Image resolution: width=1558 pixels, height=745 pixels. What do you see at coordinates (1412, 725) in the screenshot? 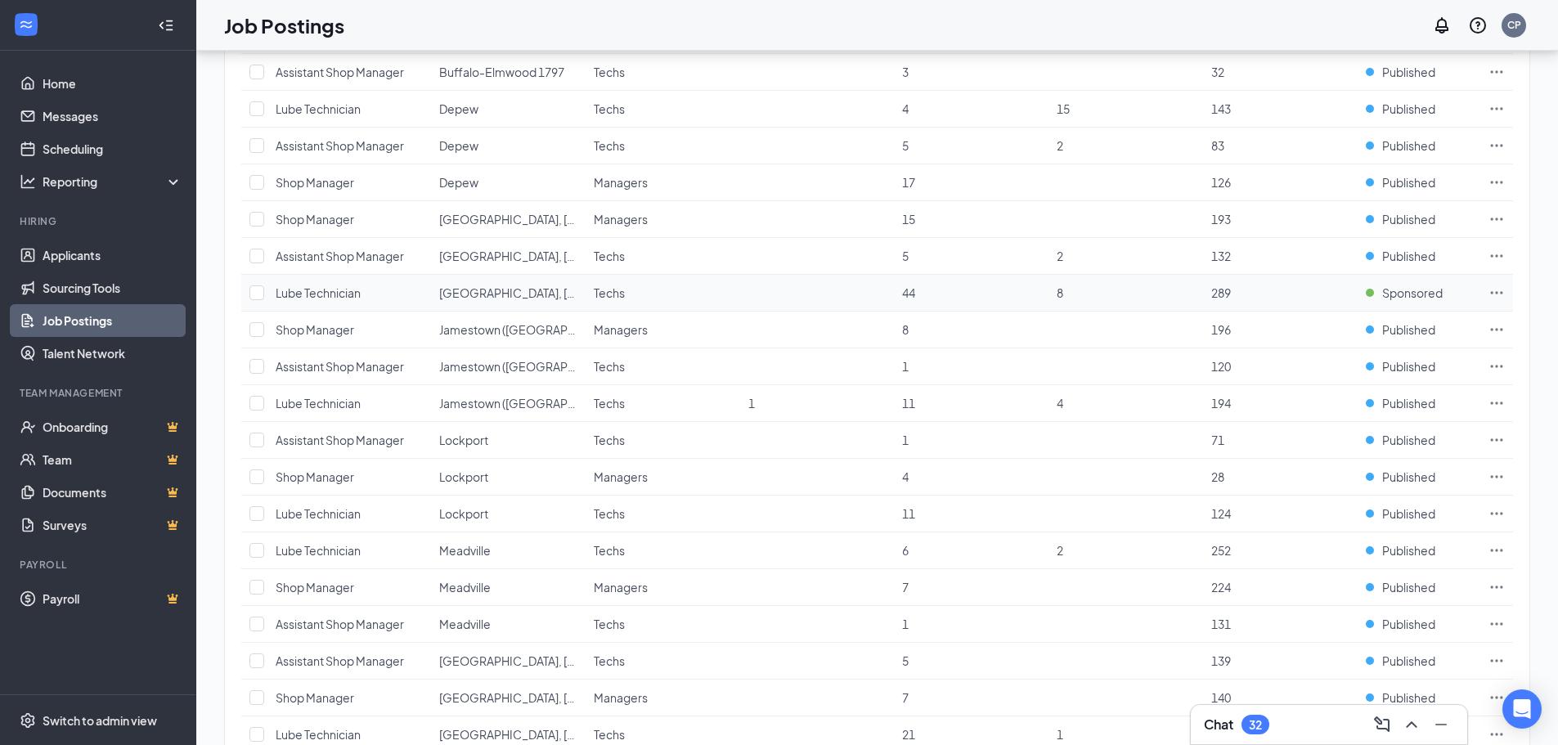
I see `button: ChevronUp` at bounding box center [1412, 725].